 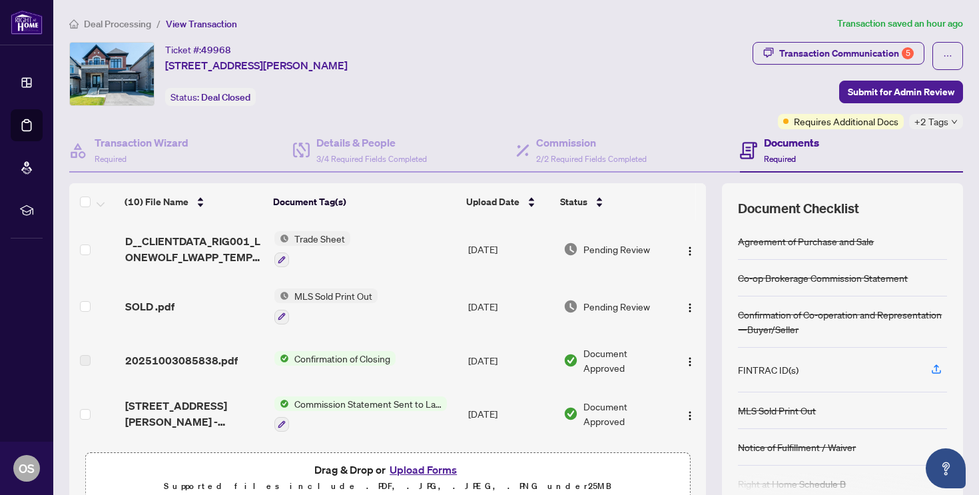 What do you see at coordinates (388, 469) in the screenshot?
I see `span: Drag & Drop or` at bounding box center [388, 469].